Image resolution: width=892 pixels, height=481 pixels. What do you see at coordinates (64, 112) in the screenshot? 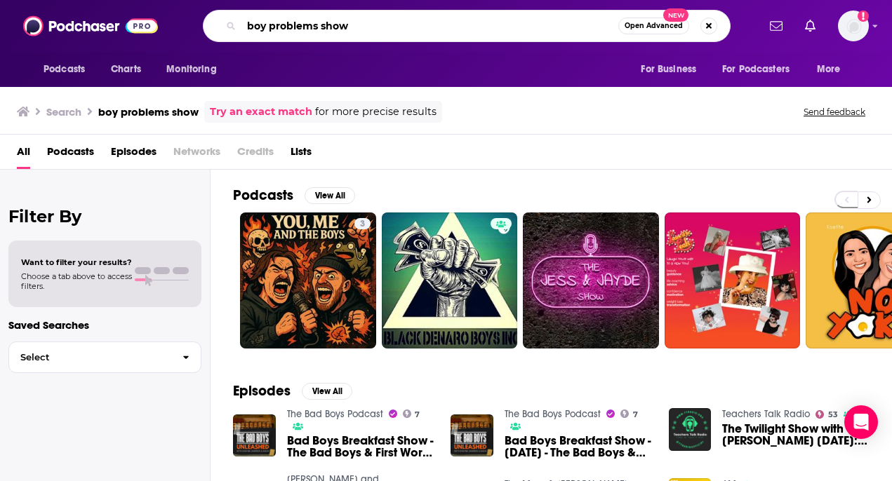
I see `h3: Search` at bounding box center [64, 112].